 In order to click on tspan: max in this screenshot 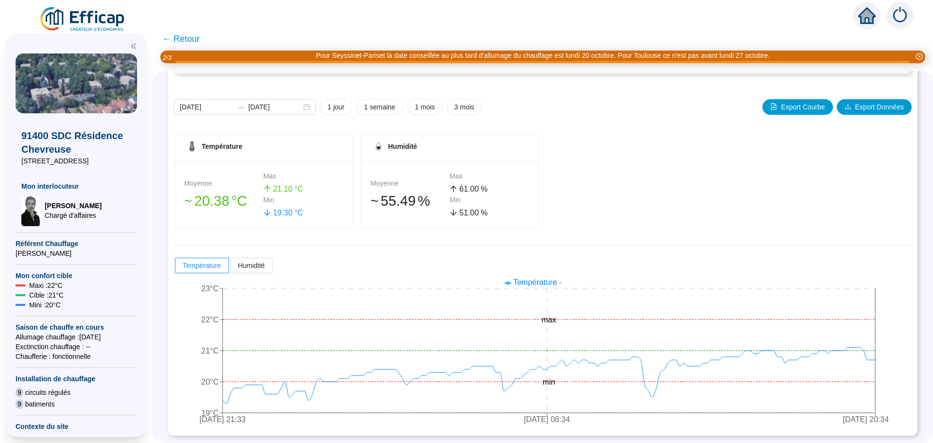, I will do `click(549, 319)`.